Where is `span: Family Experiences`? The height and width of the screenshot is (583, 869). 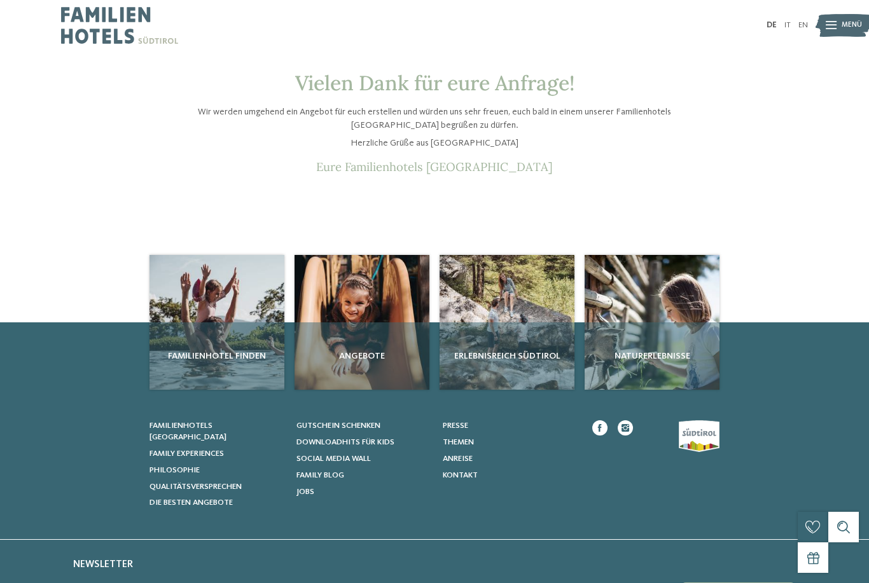
span: Family Experiences is located at coordinates (186, 453).